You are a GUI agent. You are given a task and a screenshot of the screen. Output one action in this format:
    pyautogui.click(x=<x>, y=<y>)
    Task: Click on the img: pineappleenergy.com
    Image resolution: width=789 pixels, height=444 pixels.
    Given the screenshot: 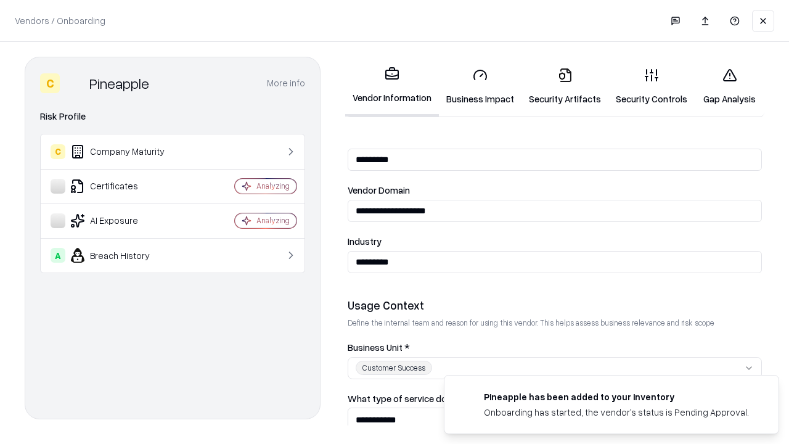 What is the action you would take?
    pyautogui.click(x=466, y=397)
    